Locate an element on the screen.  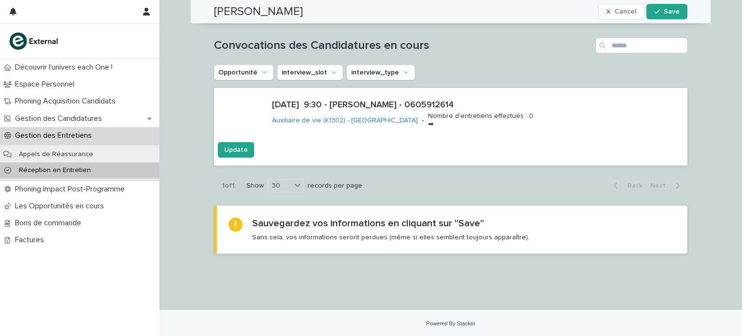
button: interview_type is located at coordinates (381, 72).